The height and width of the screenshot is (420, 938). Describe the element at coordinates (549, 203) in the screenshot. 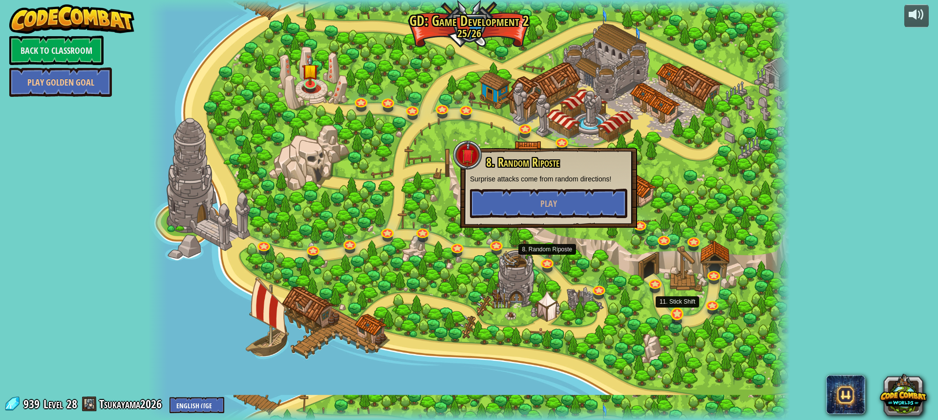

I see `button: Play` at that location.